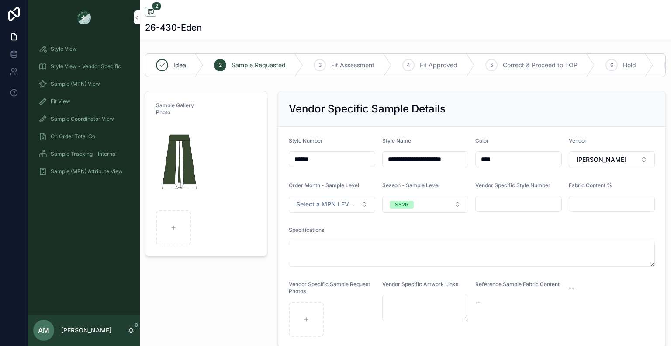 Image resolution: width=671 pixels, height=346 pixels. What do you see at coordinates (44, 330) in the screenshot?
I see `span: AM` at bounding box center [44, 330].